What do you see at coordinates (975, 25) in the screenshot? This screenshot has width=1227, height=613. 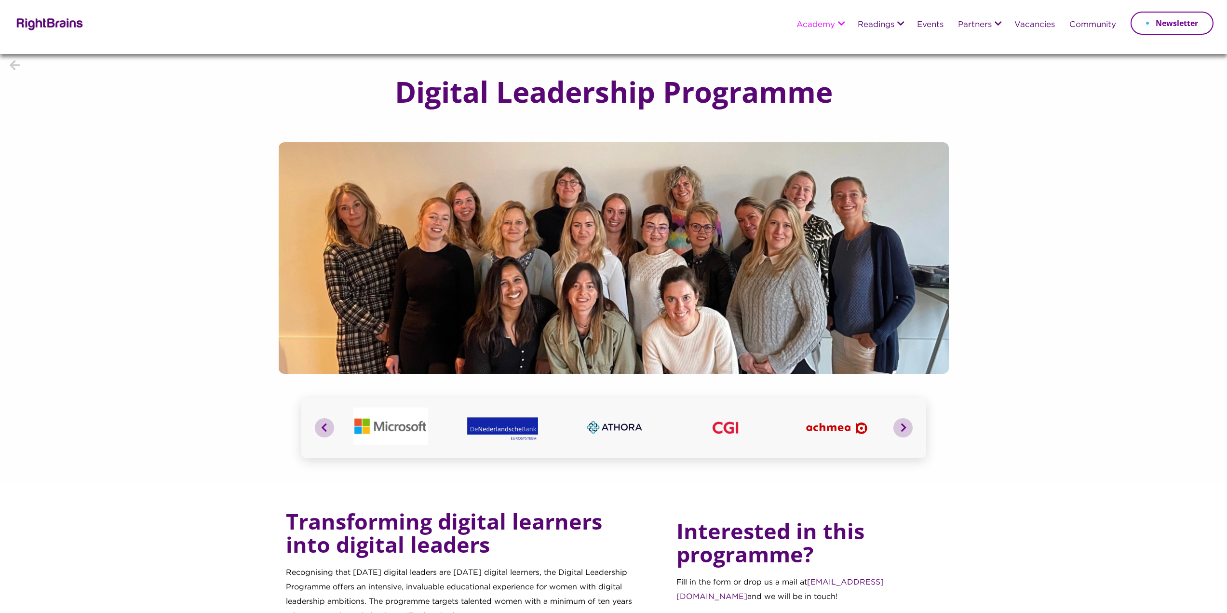 I see `a: Partners` at bounding box center [975, 25].